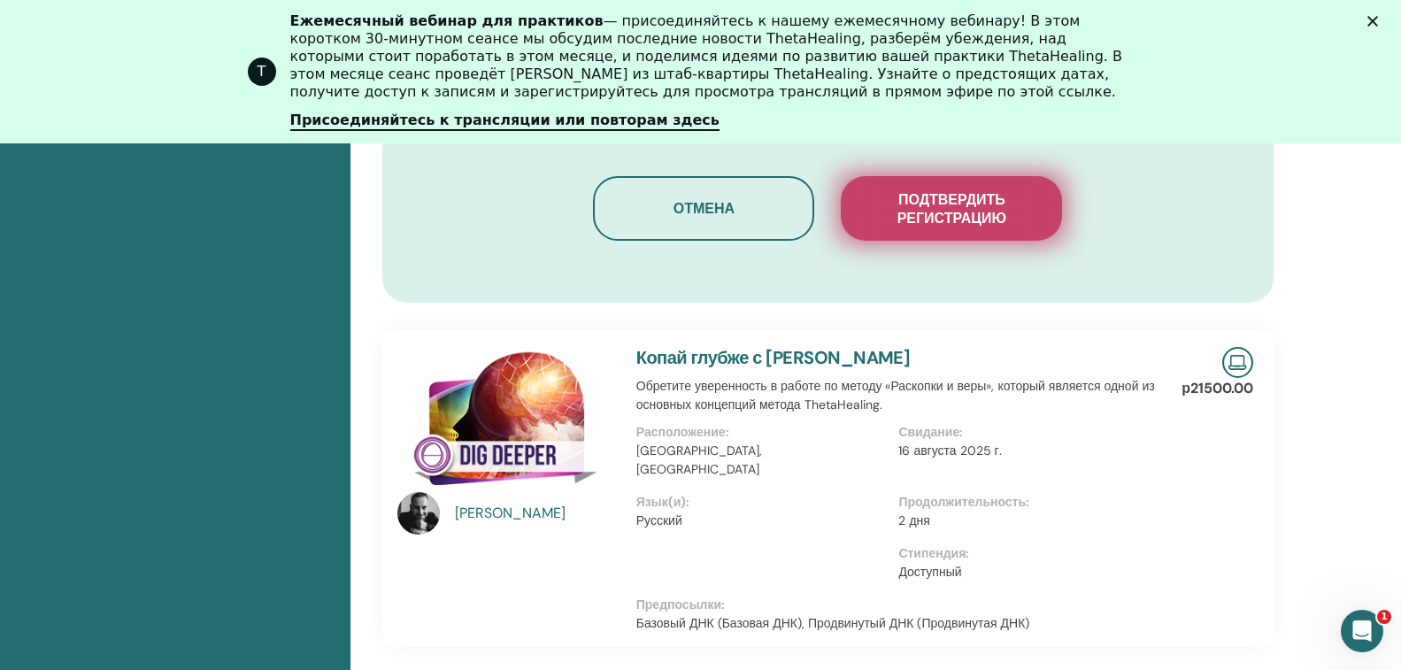 This screenshot has height=670, width=1401. I want to click on div: Закрывать, so click(1376, 21).